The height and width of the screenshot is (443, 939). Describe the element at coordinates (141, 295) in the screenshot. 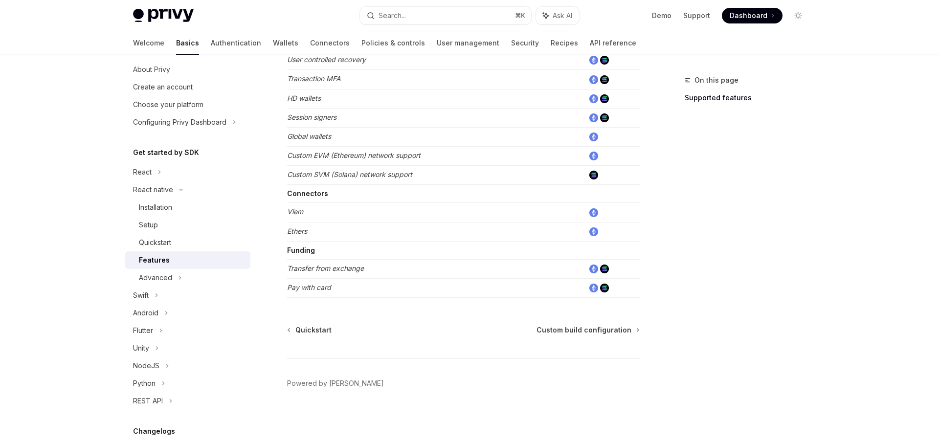

I see `div: Swift` at that location.